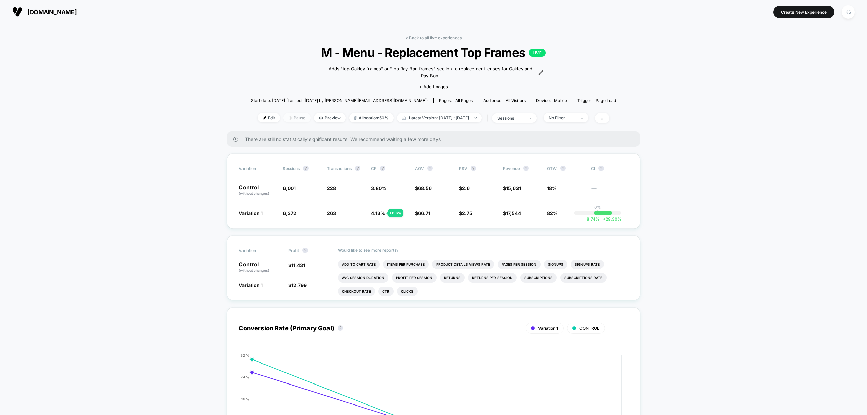 The height and width of the screenshot is (415, 867). I want to click on li: Avg Session Duration, so click(363, 278).